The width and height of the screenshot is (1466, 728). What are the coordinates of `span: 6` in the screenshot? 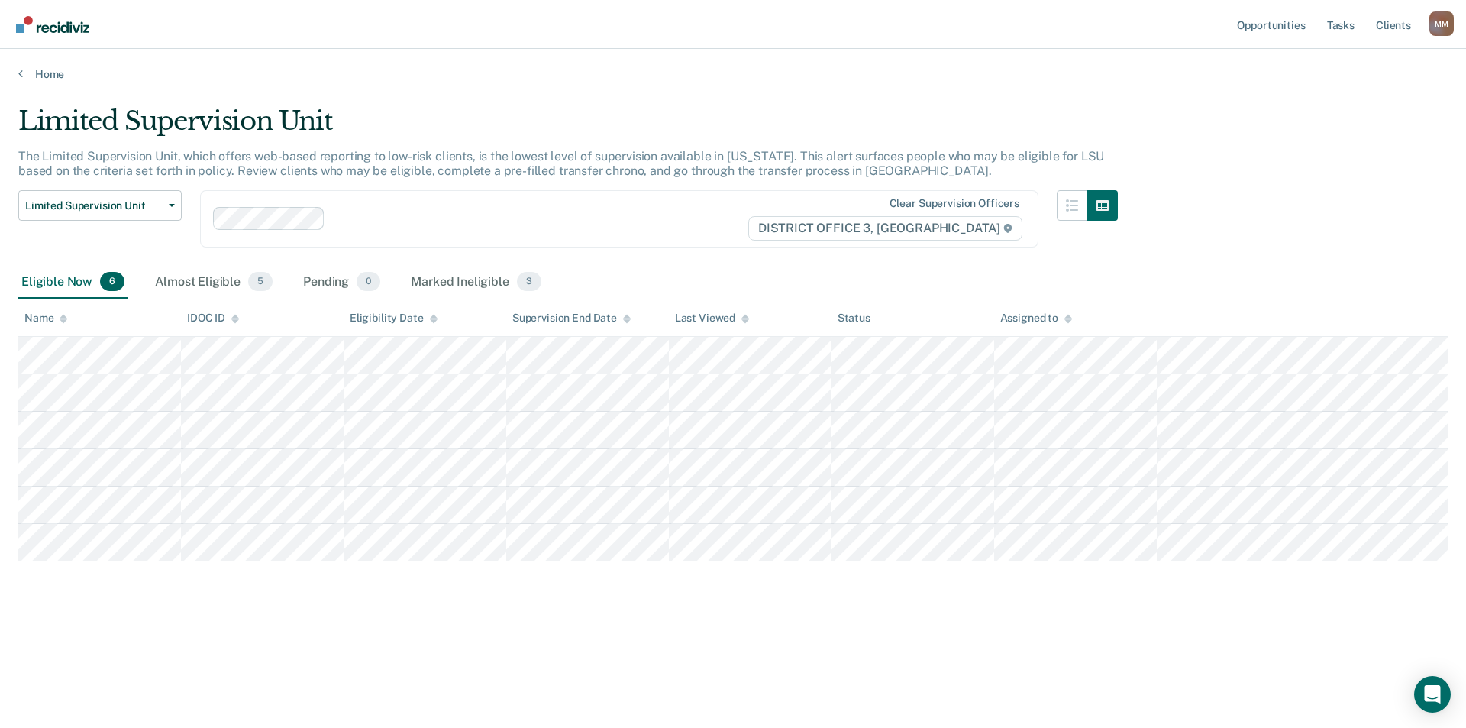 It's located at (112, 282).